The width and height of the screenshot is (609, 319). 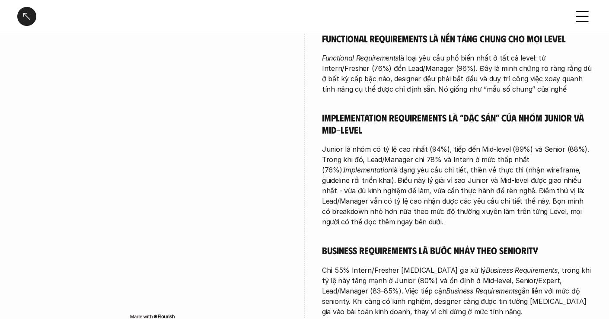 What do you see at coordinates (457, 38) in the screenshot?
I see `h5: Functional Requirements là nền tảng chung cho mọi level` at bounding box center [457, 38].